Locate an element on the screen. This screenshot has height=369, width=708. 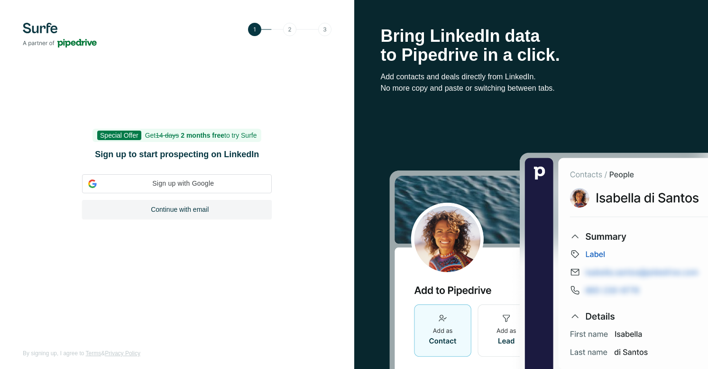
p: No more copy and paste or switching between tabs. is located at coordinates (531, 88).